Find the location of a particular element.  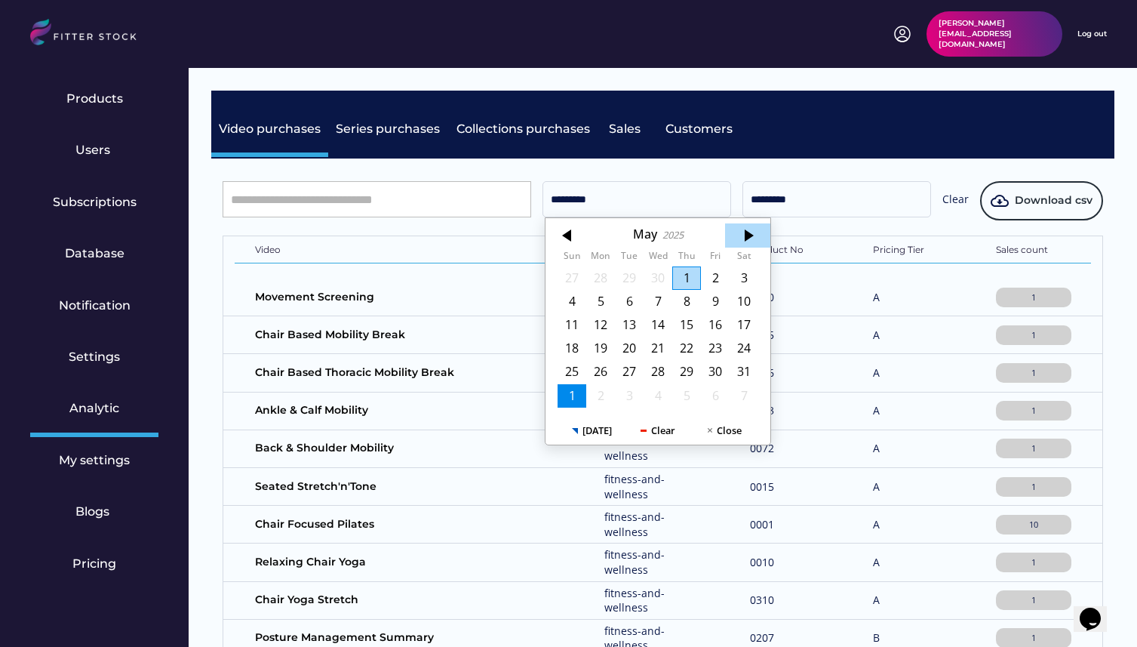

div: Chair Focused Pilates is located at coordinates (406, 524).